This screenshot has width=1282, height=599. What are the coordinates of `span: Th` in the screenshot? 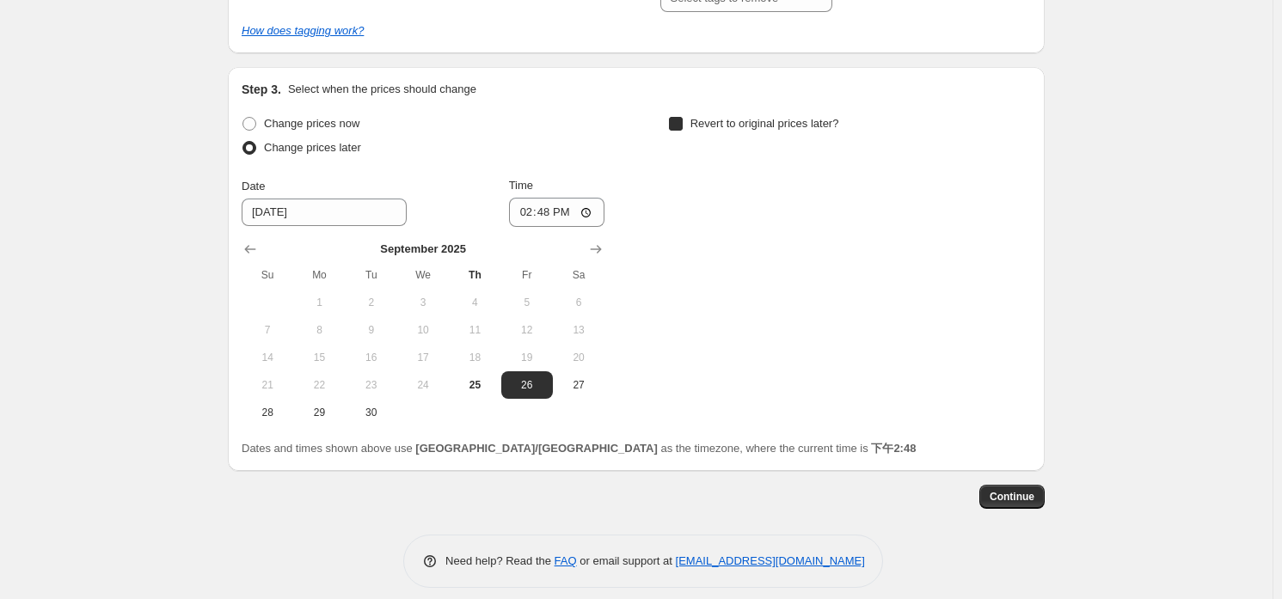 It's located at (474, 275).